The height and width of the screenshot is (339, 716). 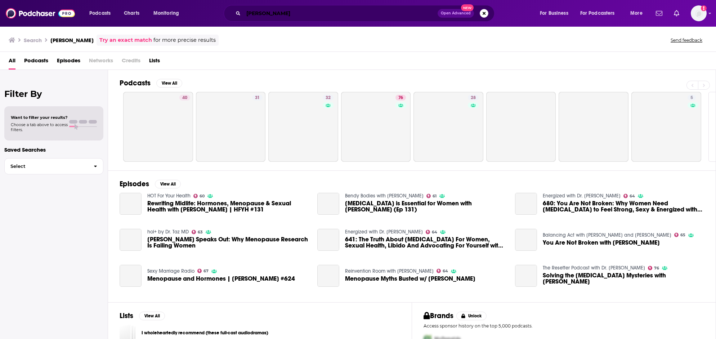 What do you see at coordinates (456, 13) in the screenshot?
I see `span: Open Advanced` at bounding box center [456, 13].